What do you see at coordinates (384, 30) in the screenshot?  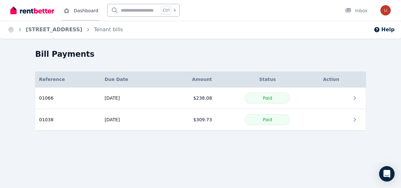 I see `button: Help` at bounding box center [384, 30].